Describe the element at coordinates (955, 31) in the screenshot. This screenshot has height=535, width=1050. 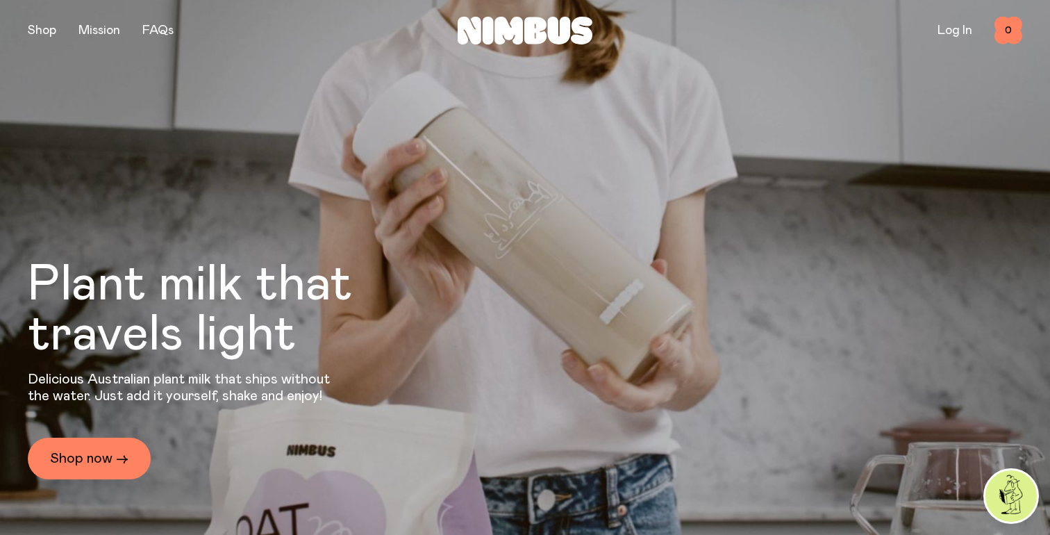
I see `a: Log In` at that location.